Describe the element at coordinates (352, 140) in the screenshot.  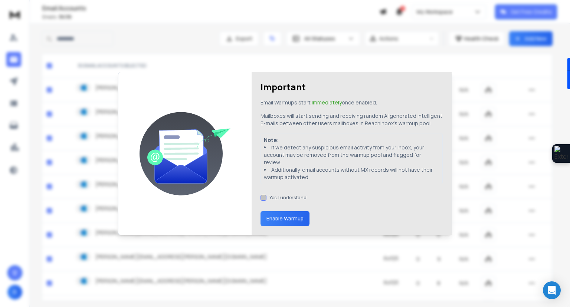
I see `p: Note:` at that location.